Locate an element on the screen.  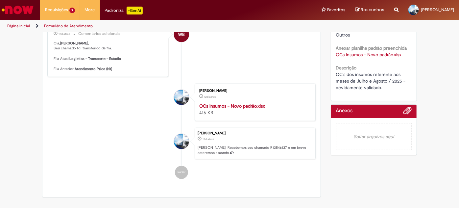
a: Download de OCs insumos - Novo padrão.xlsx is located at coordinates (369, 55).